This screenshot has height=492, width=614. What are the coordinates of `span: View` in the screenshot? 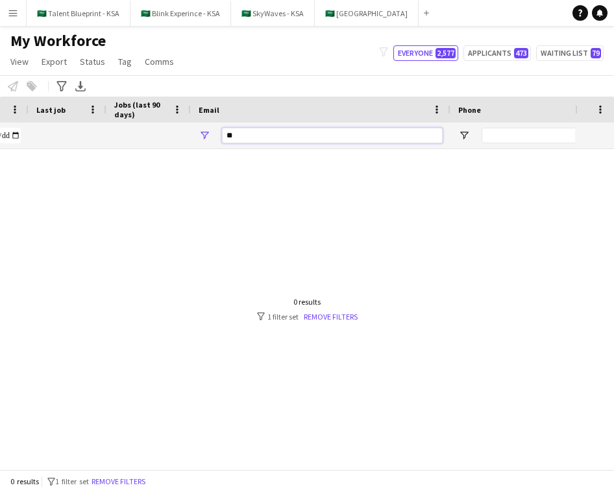 It's located at (19, 62).